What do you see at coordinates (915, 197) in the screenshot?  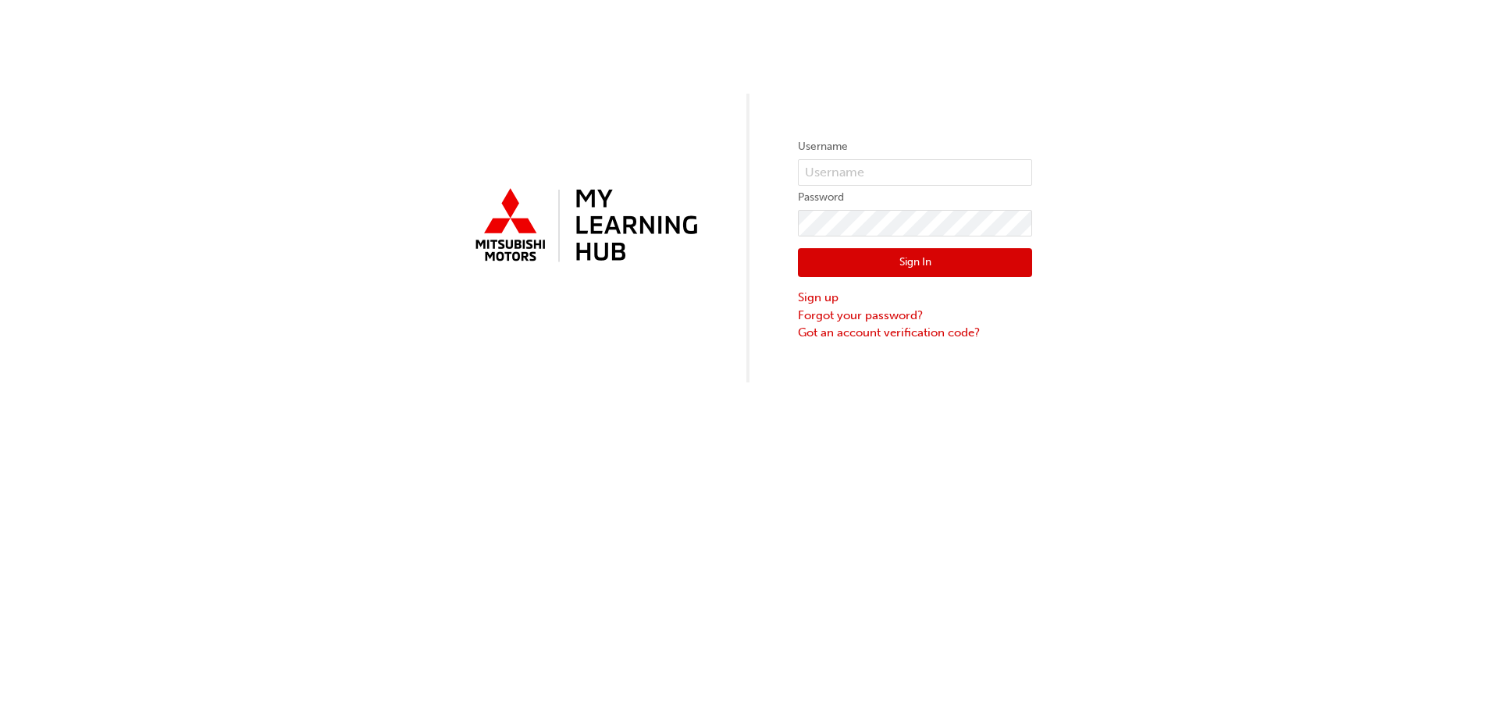 I see `label: Password` at bounding box center [915, 197].